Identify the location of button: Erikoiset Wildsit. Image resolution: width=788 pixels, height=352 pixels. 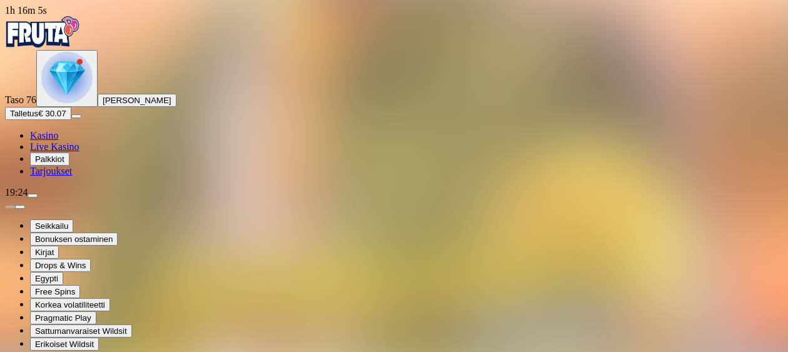
(64, 344).